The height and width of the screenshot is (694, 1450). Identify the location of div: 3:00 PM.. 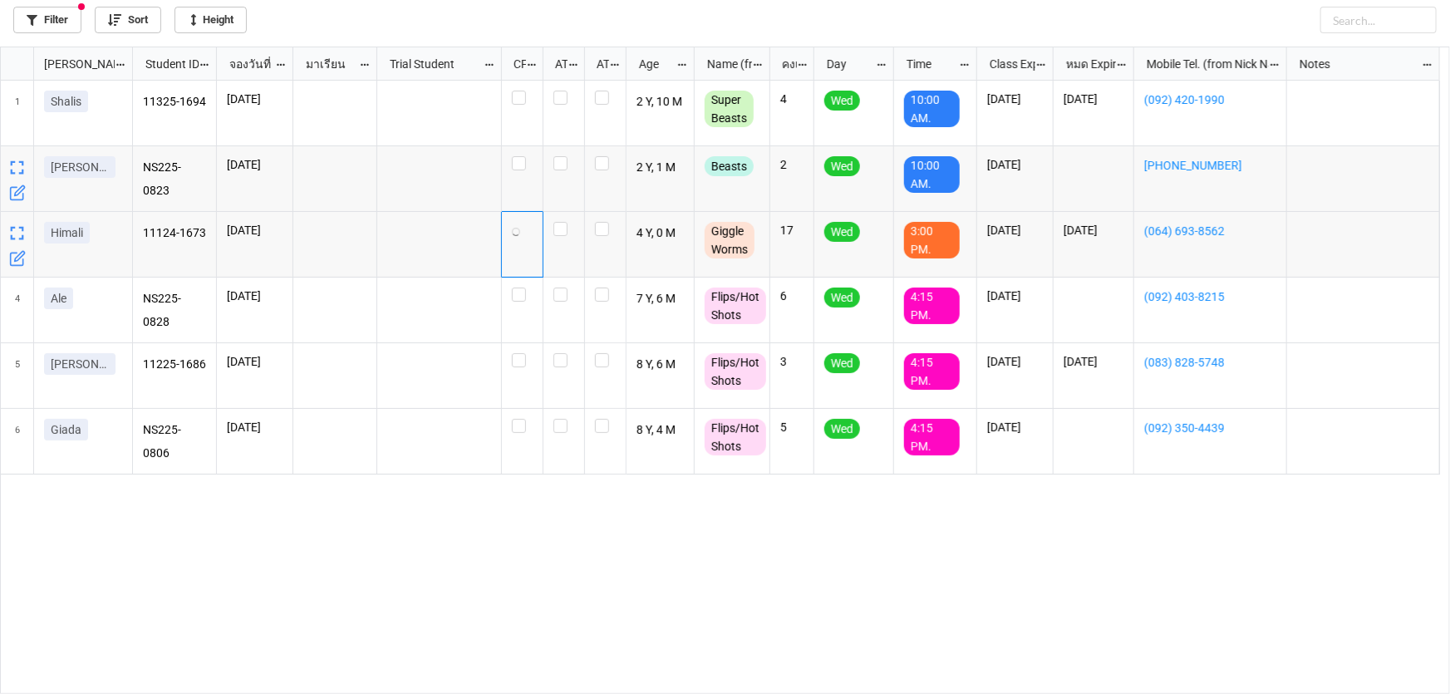
(932, 240).